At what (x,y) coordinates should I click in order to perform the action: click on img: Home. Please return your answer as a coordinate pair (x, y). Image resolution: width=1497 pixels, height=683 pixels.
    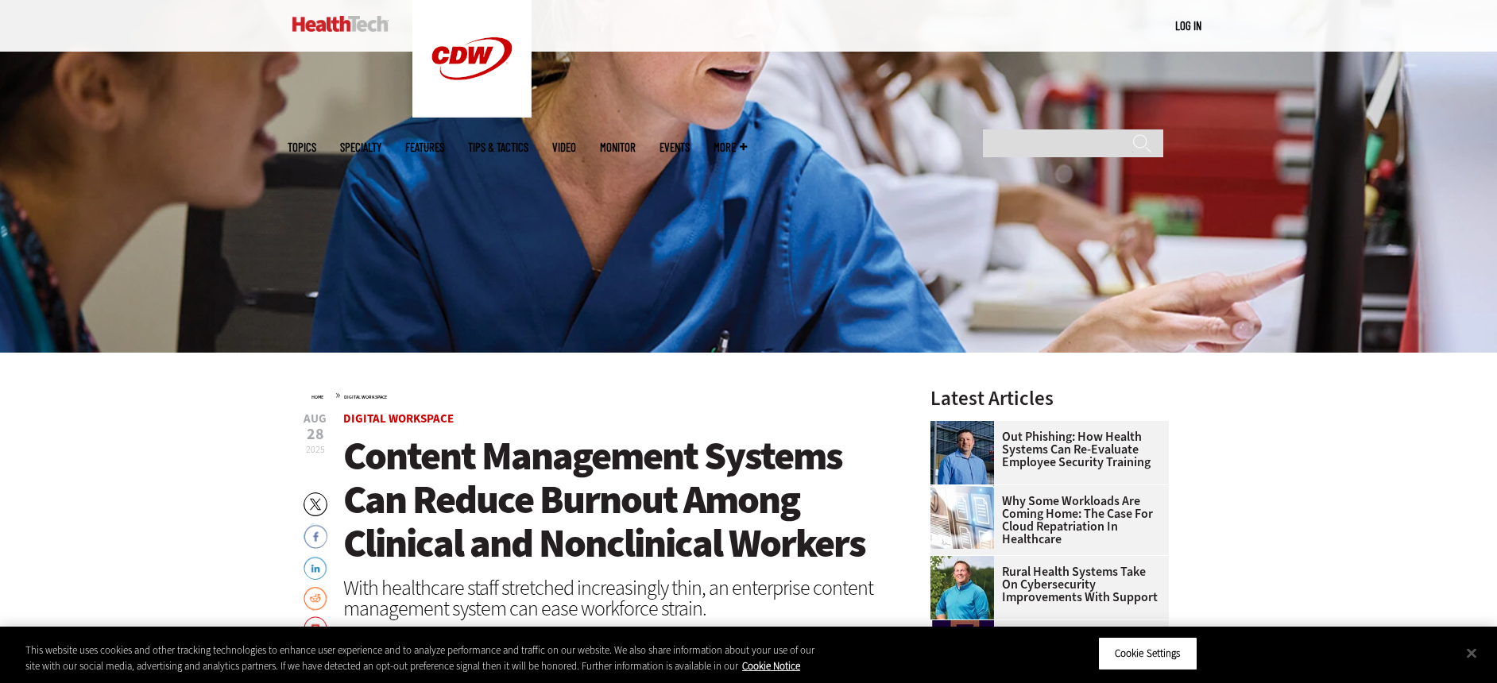
    Looking at the image, I should click on (340, 24).